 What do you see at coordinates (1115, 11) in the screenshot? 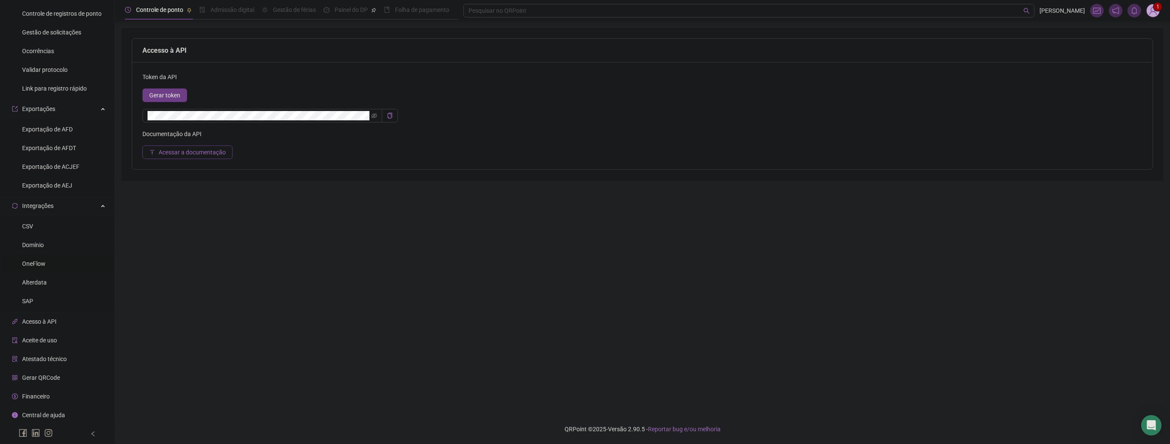
I see `span: notification` at bounding box center [1115, 11].